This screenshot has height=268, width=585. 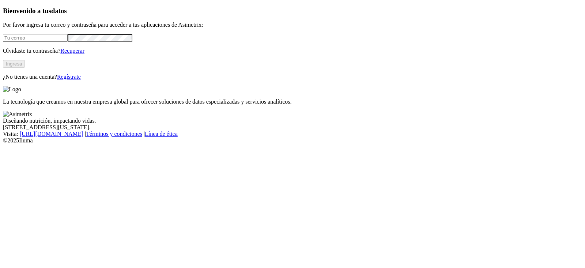 I want to click on div: Diseñando nutrición, impactando vidas., so click(x=293, y=121).